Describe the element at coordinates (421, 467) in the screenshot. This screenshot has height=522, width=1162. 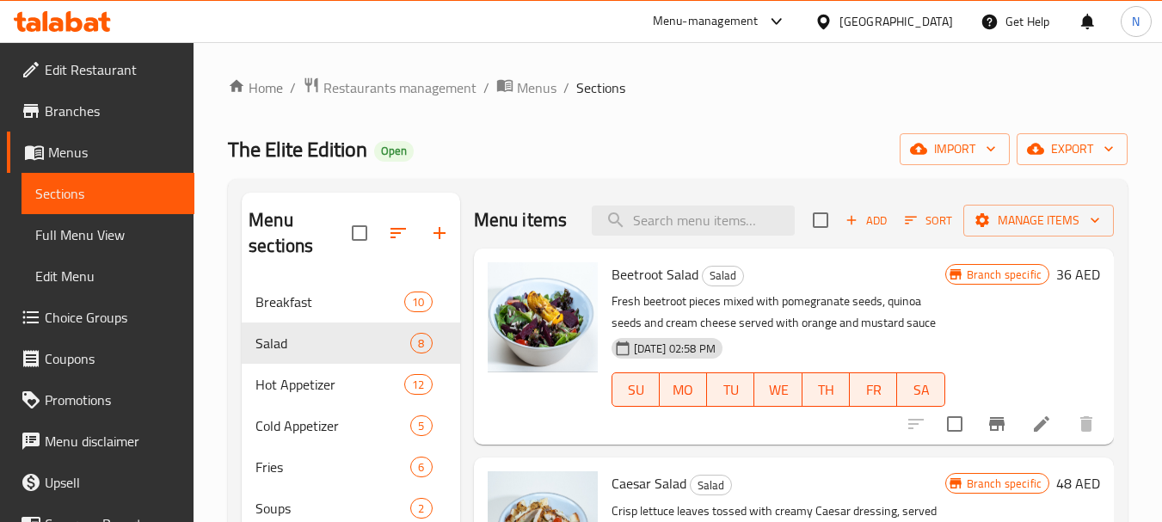
I see `span: 6` at that location.